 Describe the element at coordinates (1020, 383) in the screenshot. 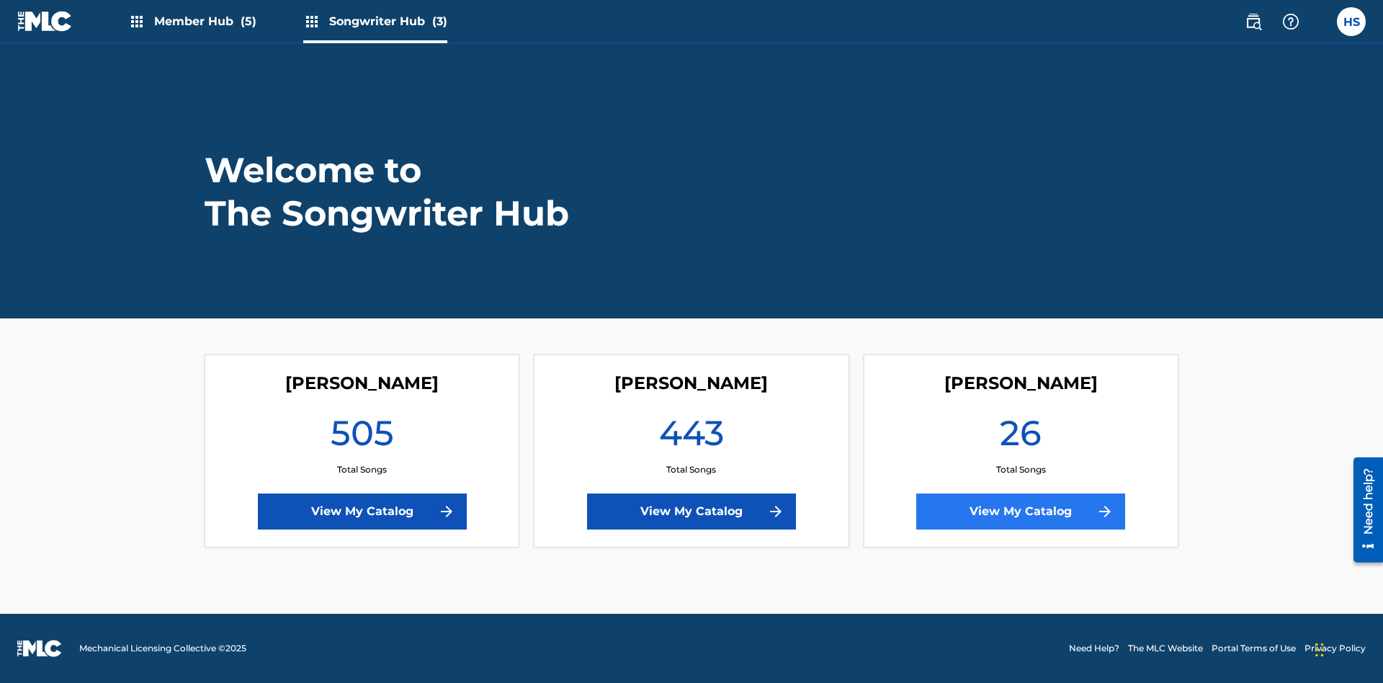

I see `h4: Christina Singuilera` at that location.